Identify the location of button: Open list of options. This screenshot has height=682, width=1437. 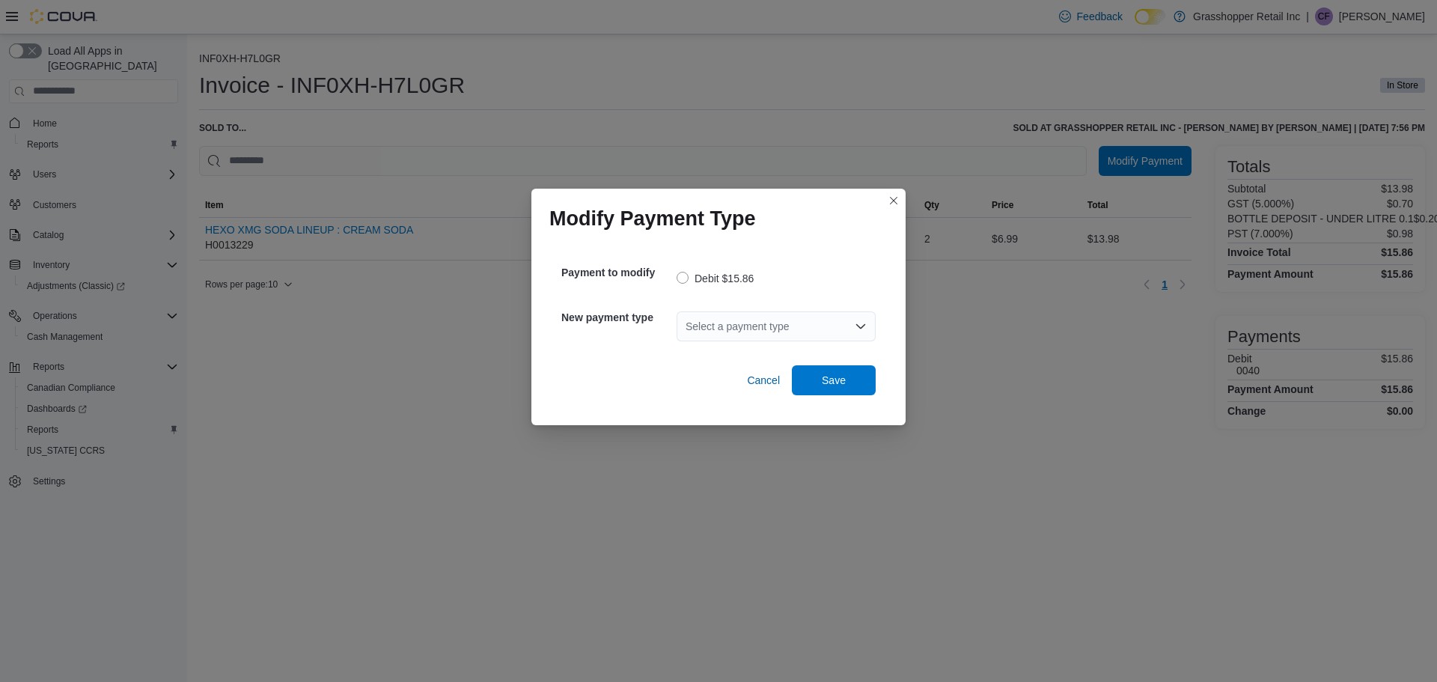
(861, 326).